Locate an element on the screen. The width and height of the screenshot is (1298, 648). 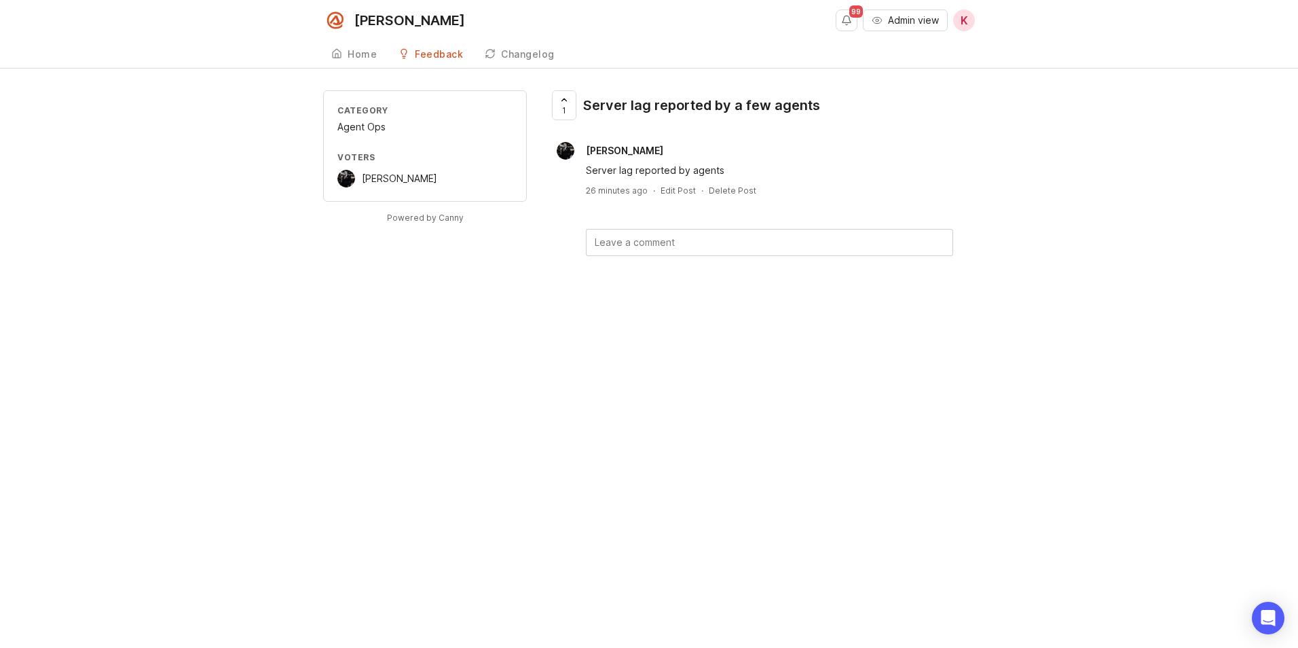
span: K is located at coordinates (964, 20).